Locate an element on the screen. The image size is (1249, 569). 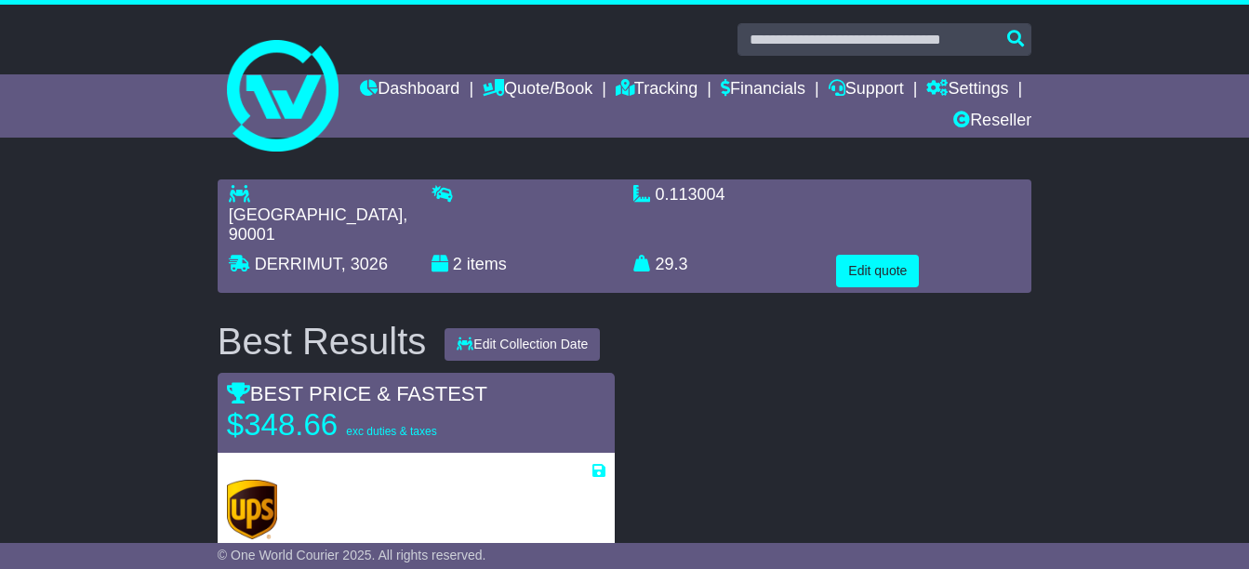
a: Support is located at coordinates (866, 90).